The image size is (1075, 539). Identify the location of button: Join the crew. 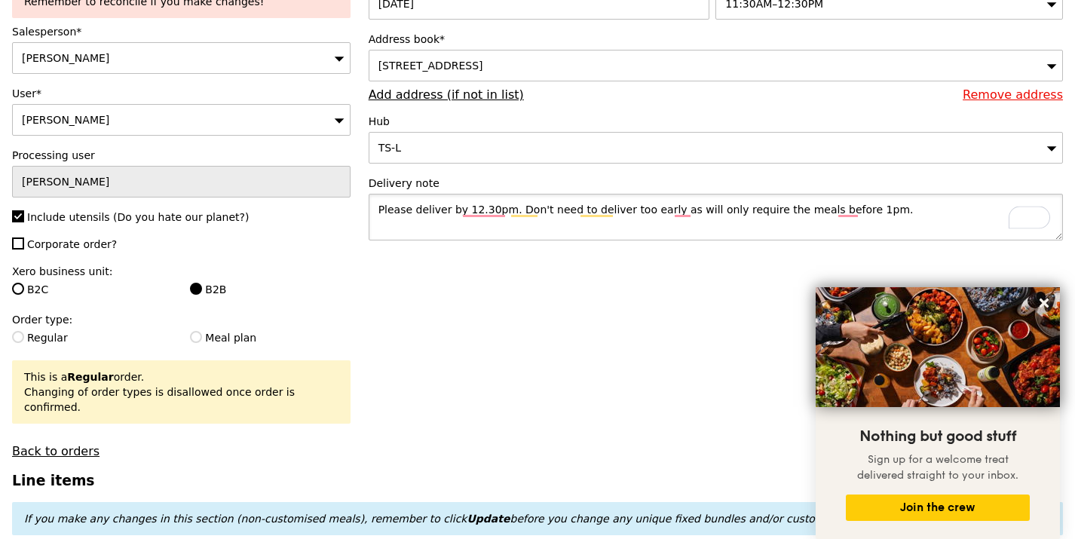
(938, 507).